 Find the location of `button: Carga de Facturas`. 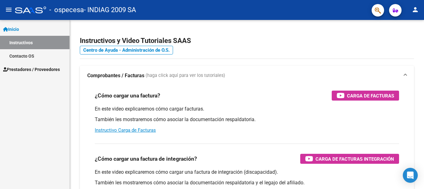

button: Carga de Facturas is located at coordinates (366, 96).